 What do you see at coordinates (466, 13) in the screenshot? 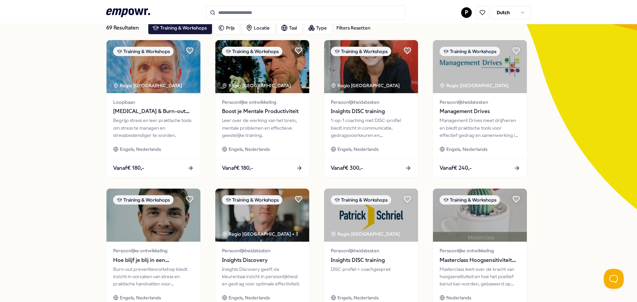
I see `button: P` at bounding box center [466, 13].